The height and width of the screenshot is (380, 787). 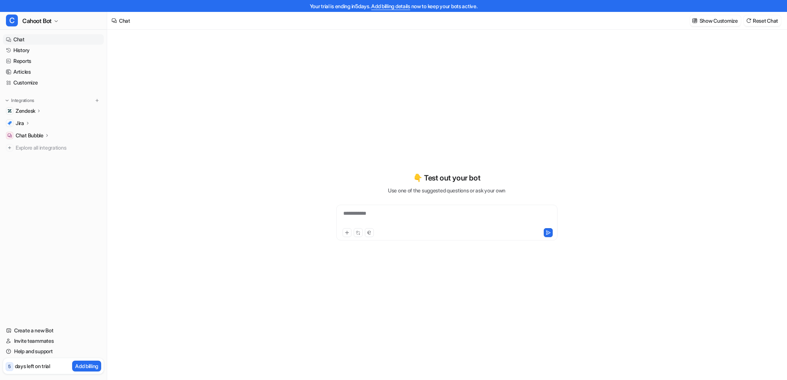 What do you see at coordinates (53, 39) in the screenshot?
I see `a: Chat` at bounding box center [53, 39].